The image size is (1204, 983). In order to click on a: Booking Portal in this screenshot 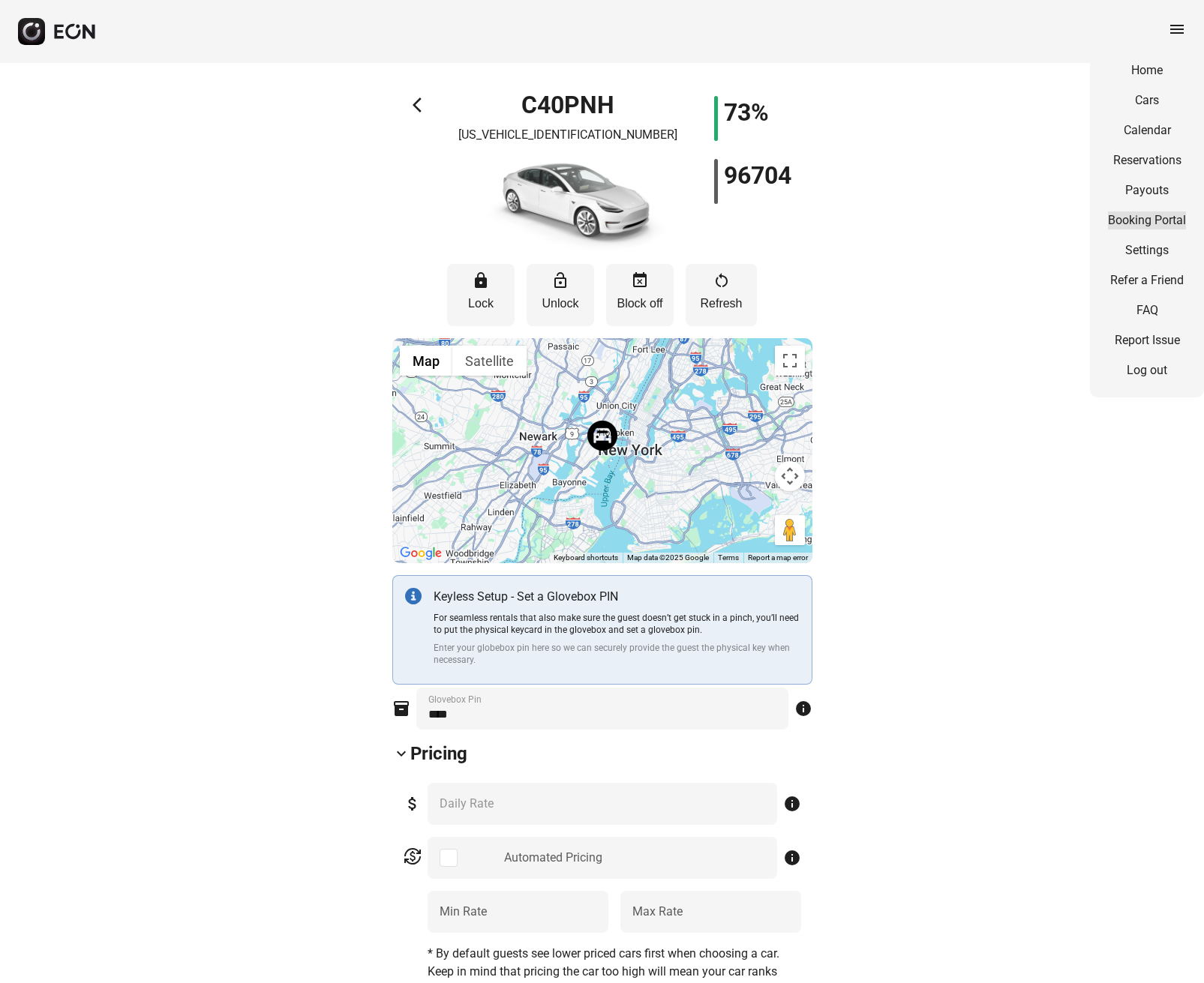, I will do `click(1147, 220)`.